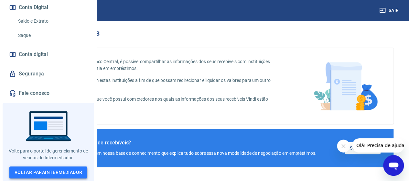 The width and height of the screenshot is (409, 181). Describe the element at coordinates (183, 142) in the screenshot. I see `div: O que é a negocição de recebíveis?` at that location.